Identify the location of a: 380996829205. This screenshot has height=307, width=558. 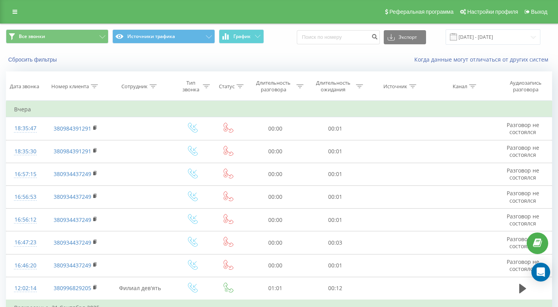
(72, 288).